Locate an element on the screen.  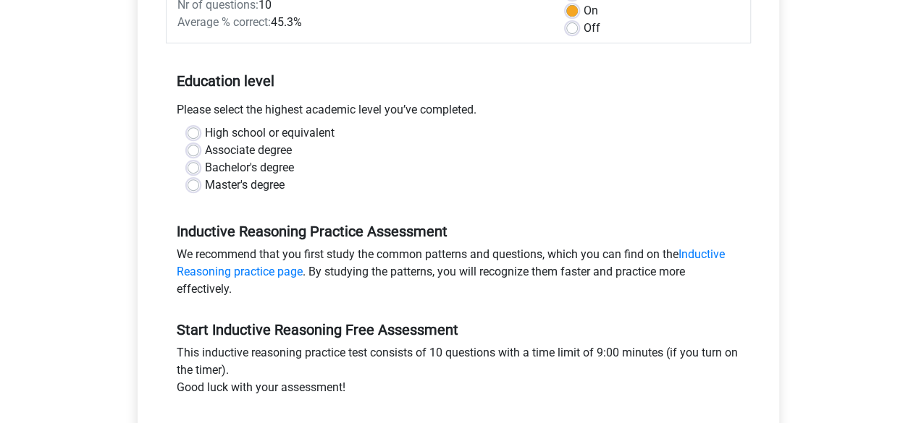
label: Off is located at coordinates (591, 28).